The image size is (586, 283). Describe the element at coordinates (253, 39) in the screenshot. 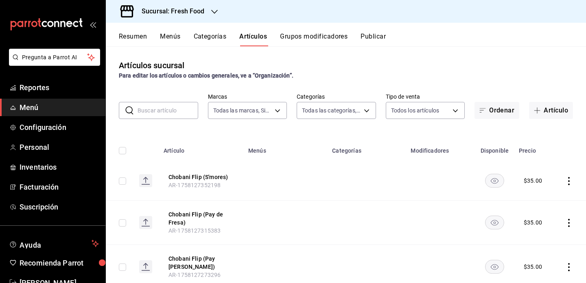

I see `button: Artículos` at that location.